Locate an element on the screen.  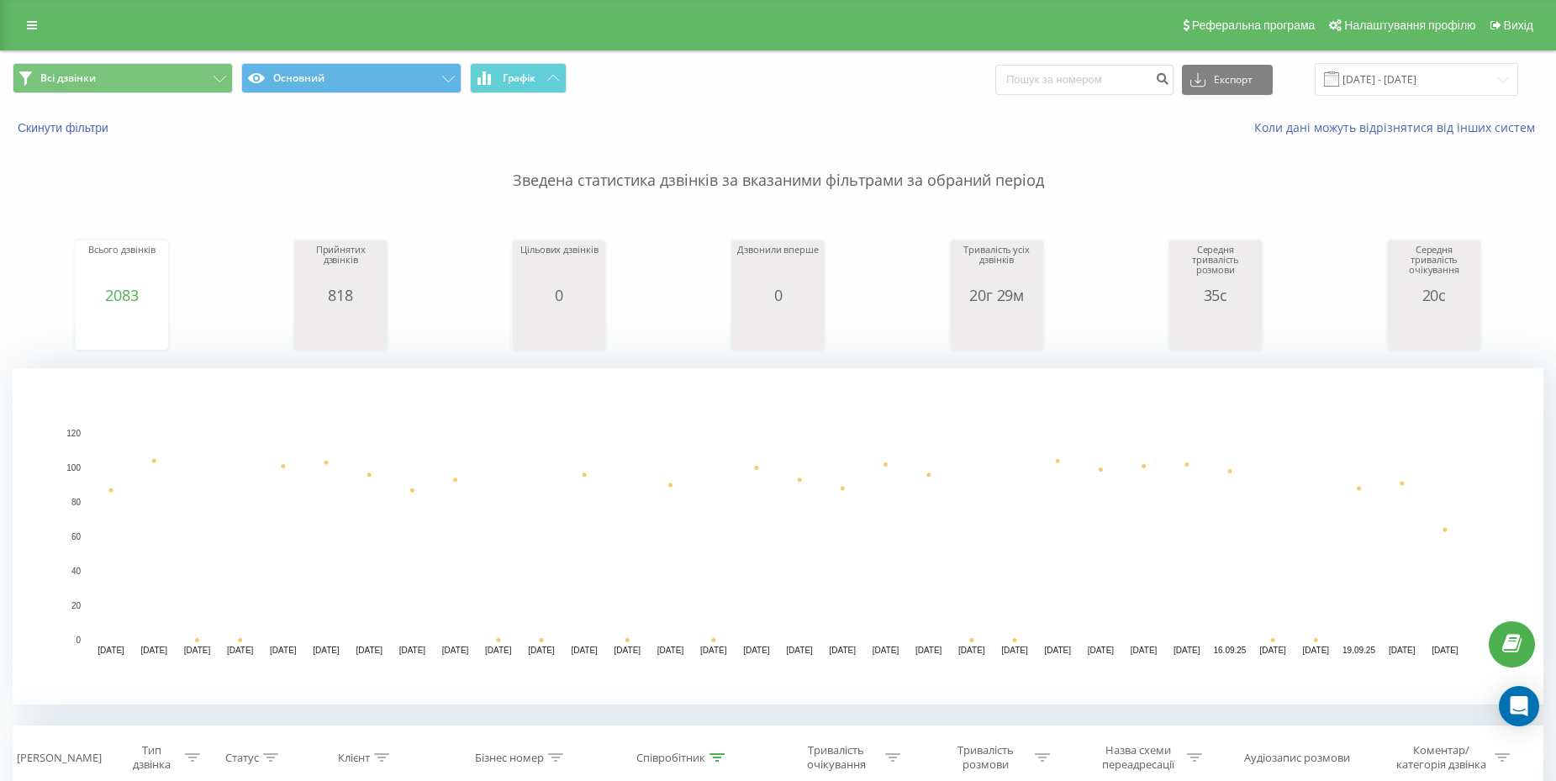
button: Основний is located at coordinates (351, 78).